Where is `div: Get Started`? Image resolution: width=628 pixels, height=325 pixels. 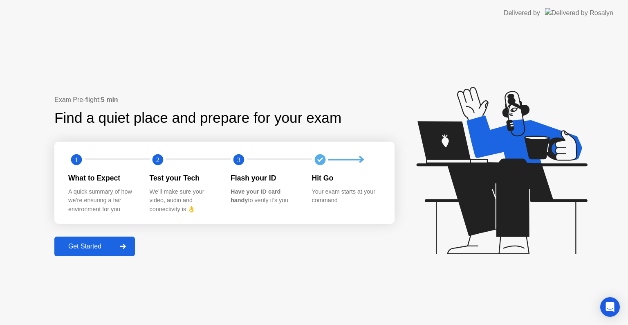
div: Get Started is located at coordinates (85, 246).